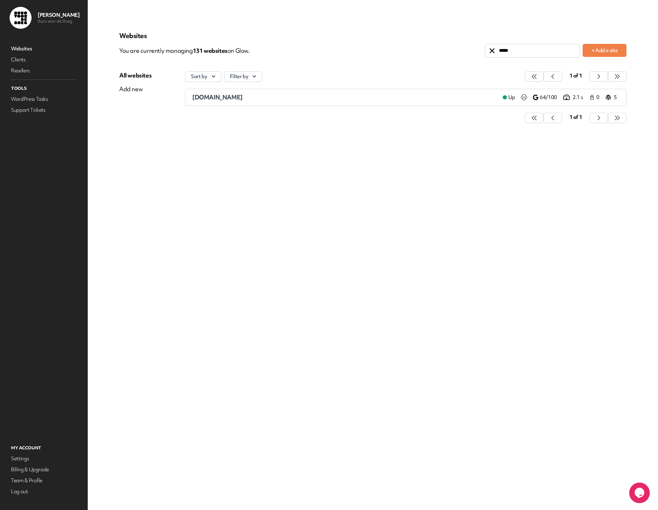 This screenshot has width=658, height=510. What do you see at coordinates (596, 97) in the screenshot?
I see `a: 0` at bounding box center [596, 97].